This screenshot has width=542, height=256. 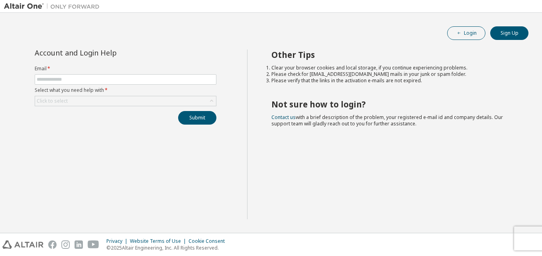 I want to click on img: altair_logo.svg, so click(x=23, y=244).